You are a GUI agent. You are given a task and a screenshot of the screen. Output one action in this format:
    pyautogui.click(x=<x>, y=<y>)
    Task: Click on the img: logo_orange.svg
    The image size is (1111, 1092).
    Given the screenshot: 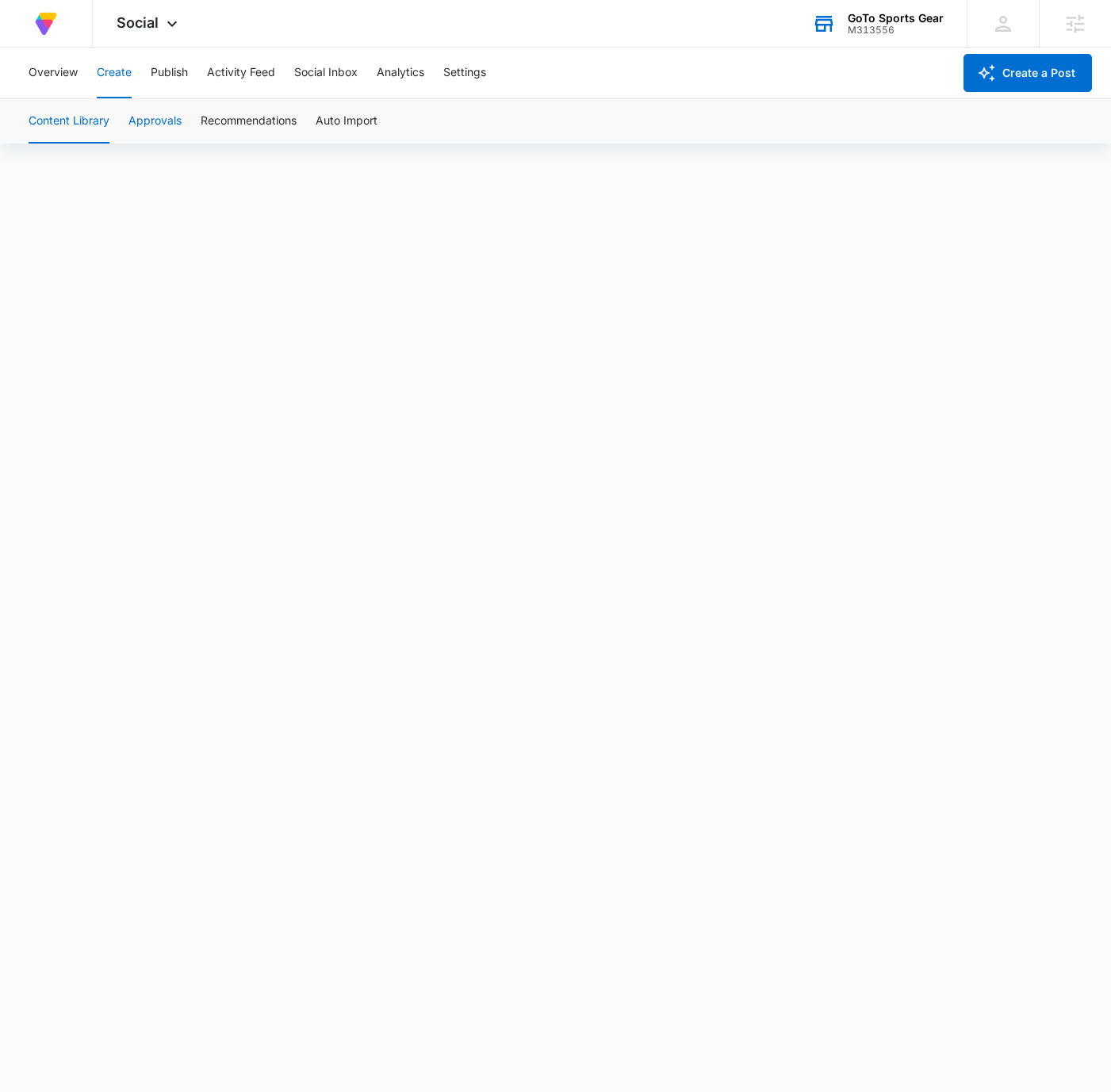 What is the action you would take?
    pyautogui.click(x=32, y=32)
    